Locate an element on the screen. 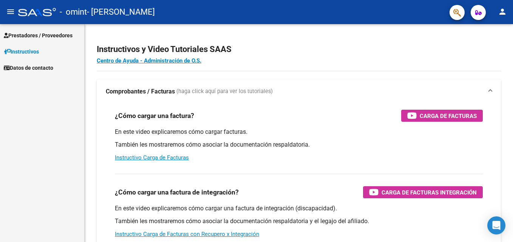 Image resolution: width=513 pixels, height=242 pixels. span: Carga de Facturas Integración is located at coordinates (429, 193).